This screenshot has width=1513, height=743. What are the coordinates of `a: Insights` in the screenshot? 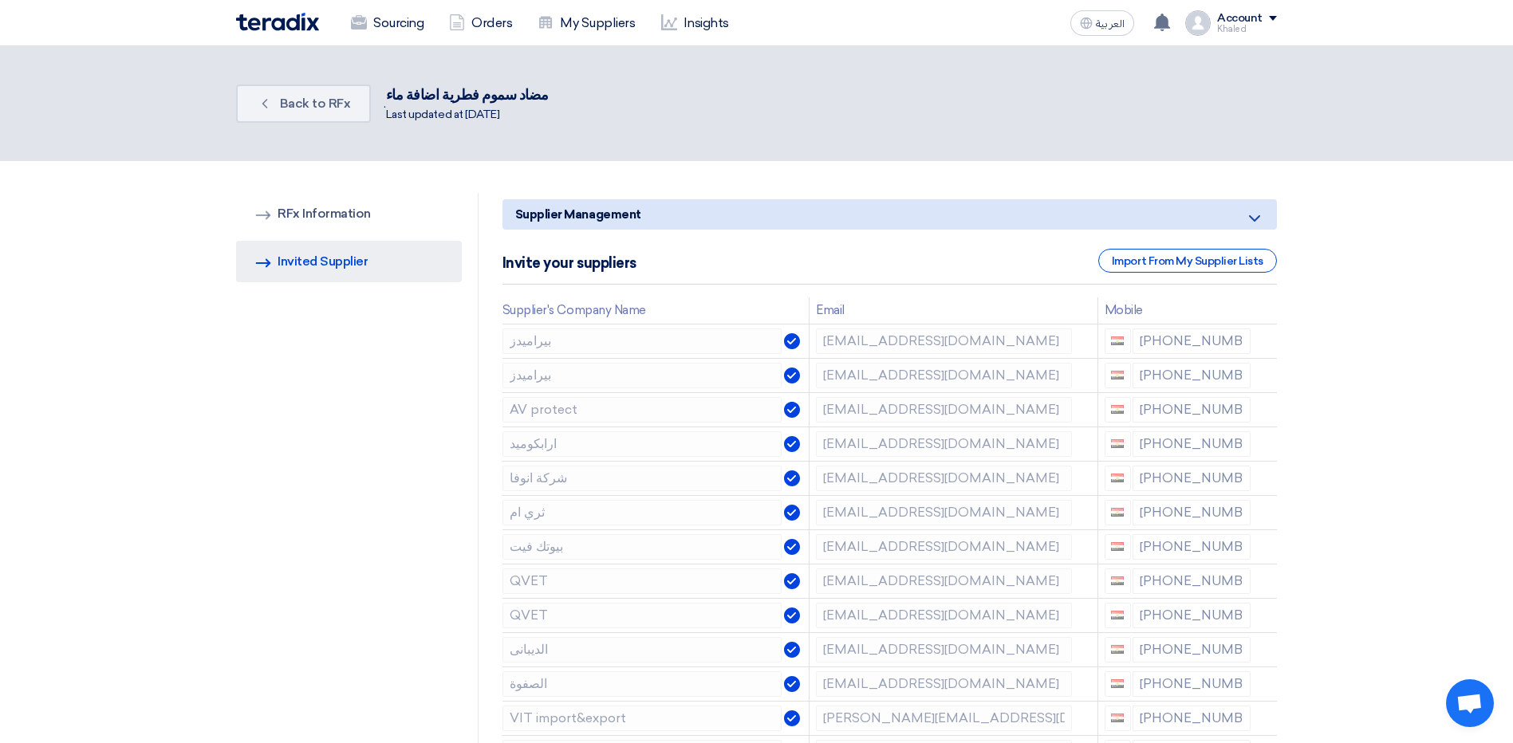 It's located at (695, 23).